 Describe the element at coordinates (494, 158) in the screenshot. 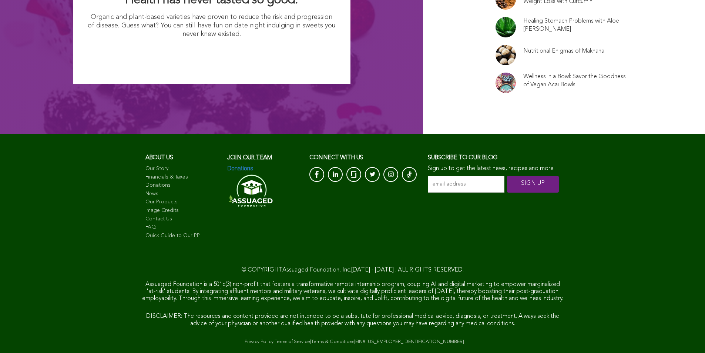

I see `h3: Subscribe to our blog` at that location.